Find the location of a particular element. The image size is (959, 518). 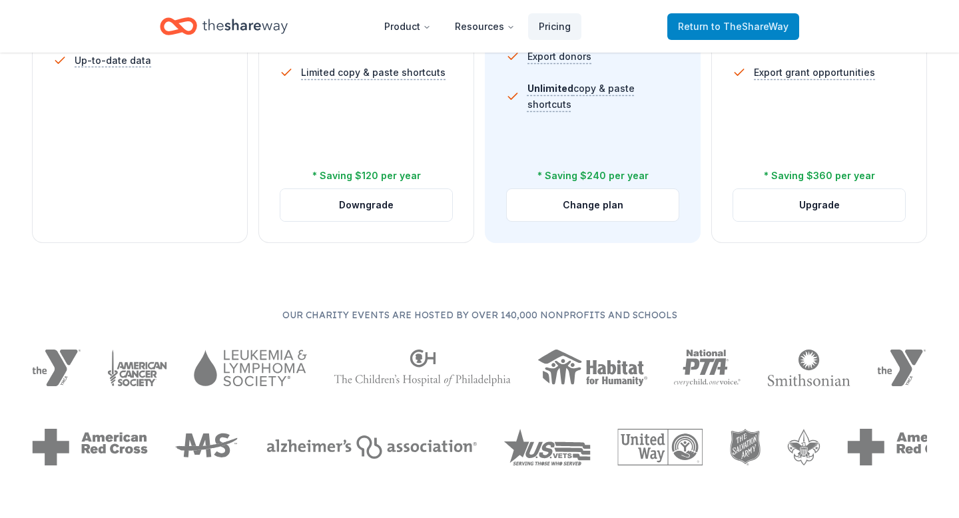

button: Upgrade is located at coordinates (819, 205).